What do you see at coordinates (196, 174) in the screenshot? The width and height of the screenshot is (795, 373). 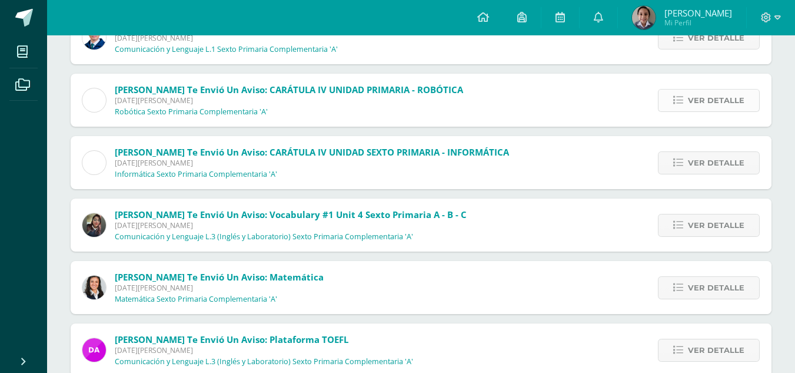 I see `p: Informática Sexto Primaria Complementaria 'A'` at bounding box center [196, 174].